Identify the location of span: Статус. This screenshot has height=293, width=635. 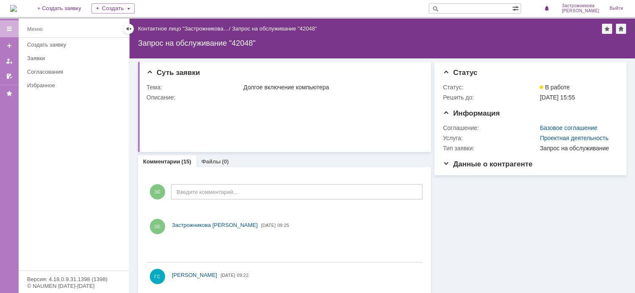
(460, 72).